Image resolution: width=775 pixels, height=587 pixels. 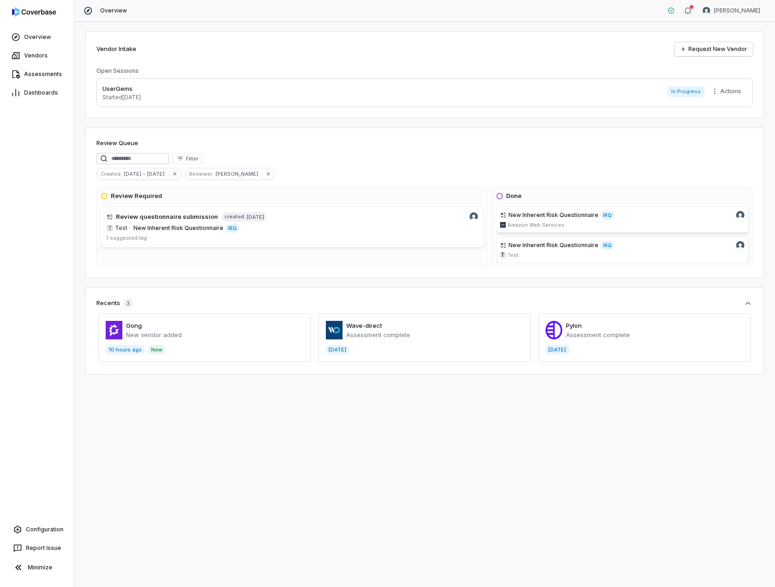 I want to click on a: Wave-direct, so click(x=364, y=325).